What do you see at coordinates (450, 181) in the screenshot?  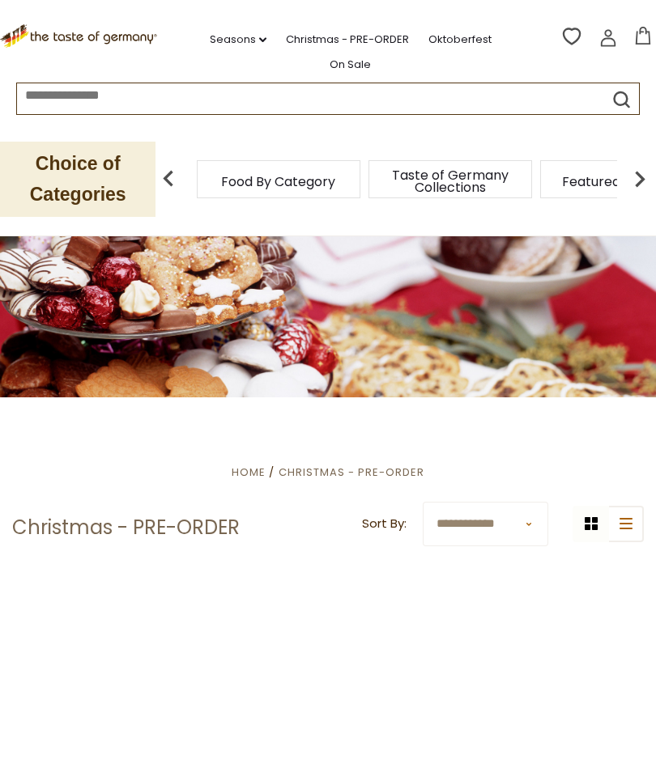 I see `a: Taste of Germany Collections` at bounding box center [450, 181].